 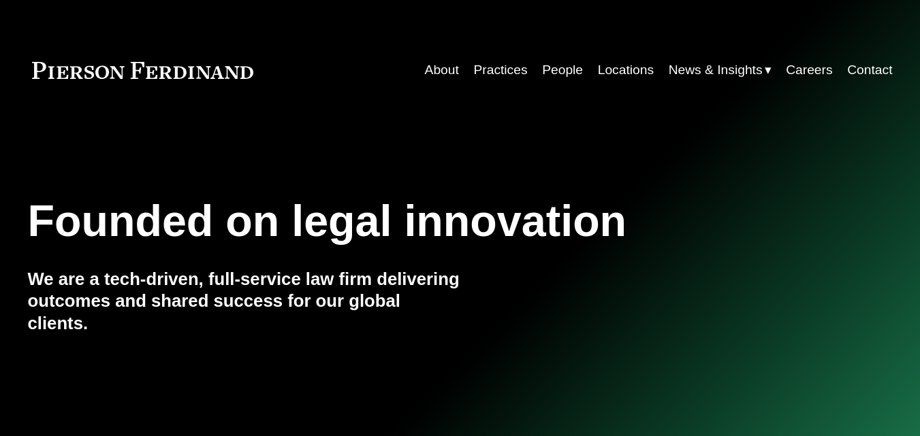 What do you see at coordinates (244, 302) in the screenshot?
I see `h4: We are a tech-driven, full-service law firm delivering outcomes and shared success for our global...` at bounding box center [244, 302].